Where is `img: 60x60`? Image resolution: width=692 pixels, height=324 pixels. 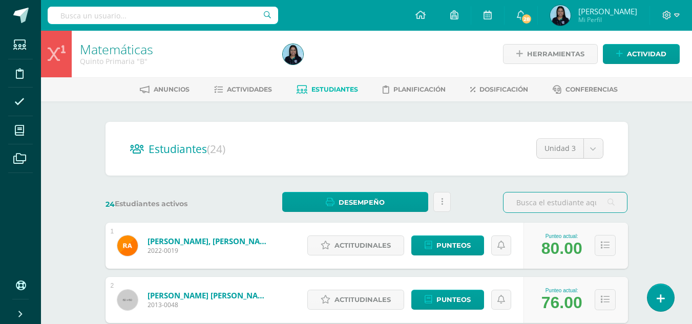
img: 60x60 is located at coordinates (128, 300).